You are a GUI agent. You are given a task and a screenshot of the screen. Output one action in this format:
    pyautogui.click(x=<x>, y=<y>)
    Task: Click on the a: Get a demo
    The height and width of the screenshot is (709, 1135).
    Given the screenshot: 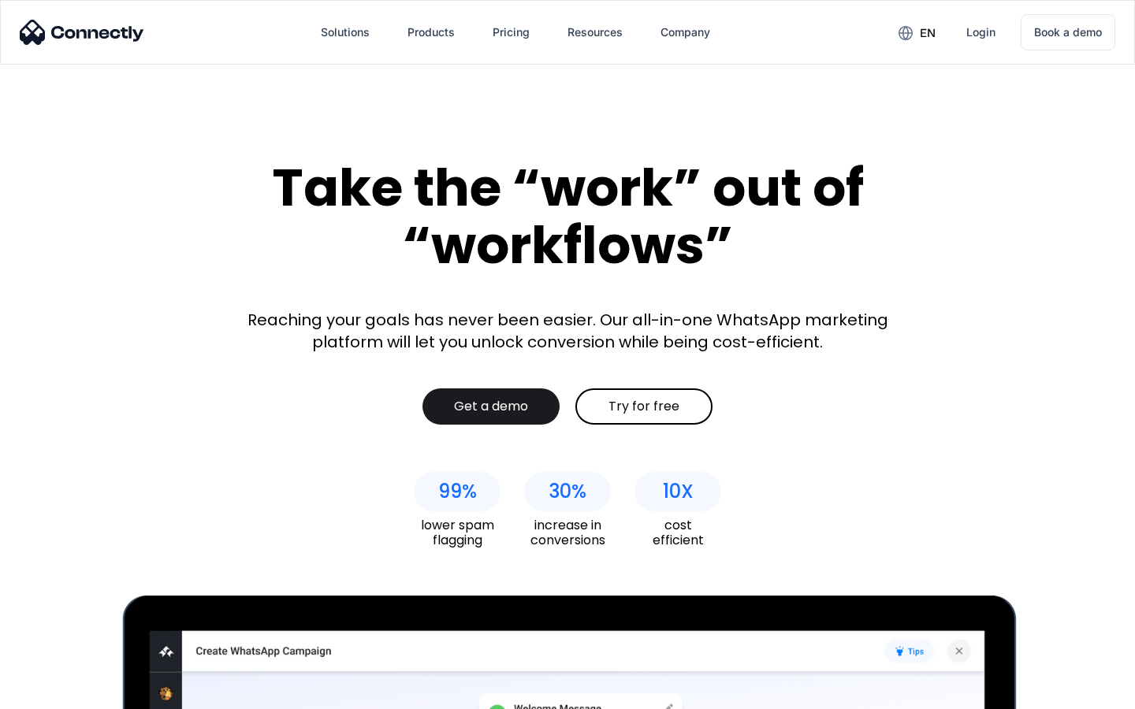 What is the action you would take?
    pyautogui.click(x=491, y=407)
    